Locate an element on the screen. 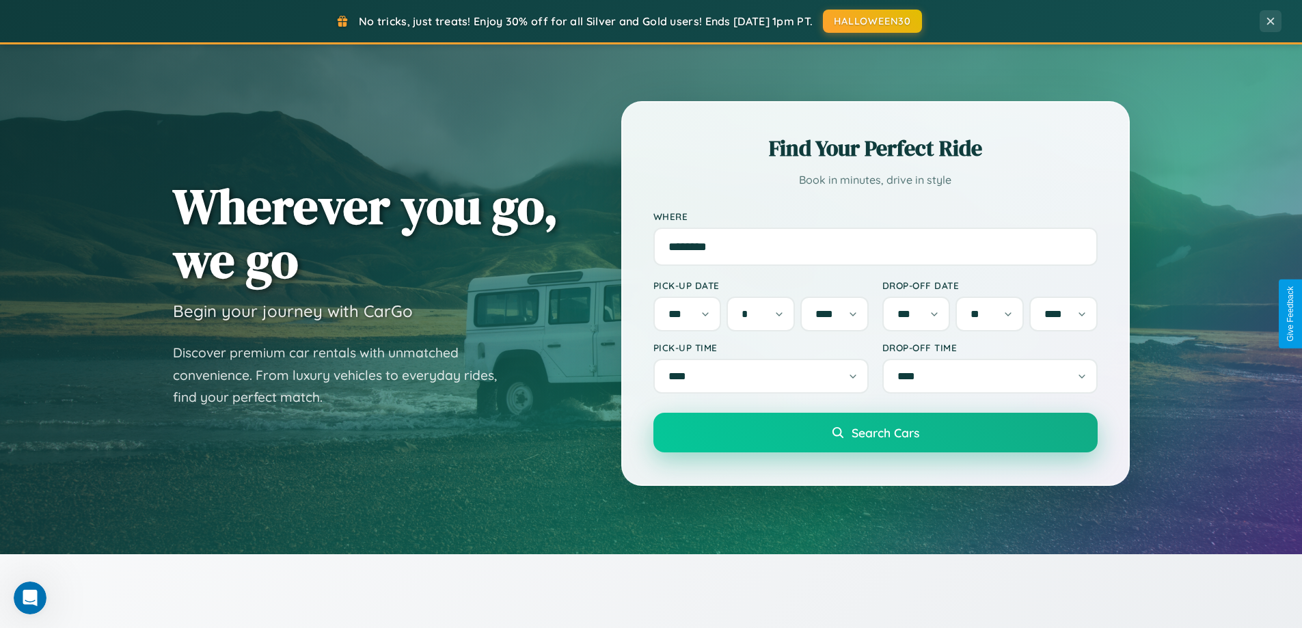 The width and height of the screenshot is (1302, 628). label: Pick-up Date is located at coordinates (761, 285).